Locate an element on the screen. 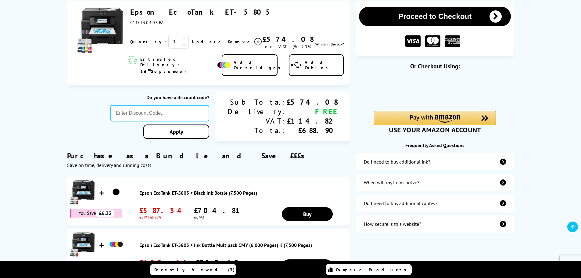 The height and width of the screenshot is (278, 581). a: Update is located at coordinates (207, 42).